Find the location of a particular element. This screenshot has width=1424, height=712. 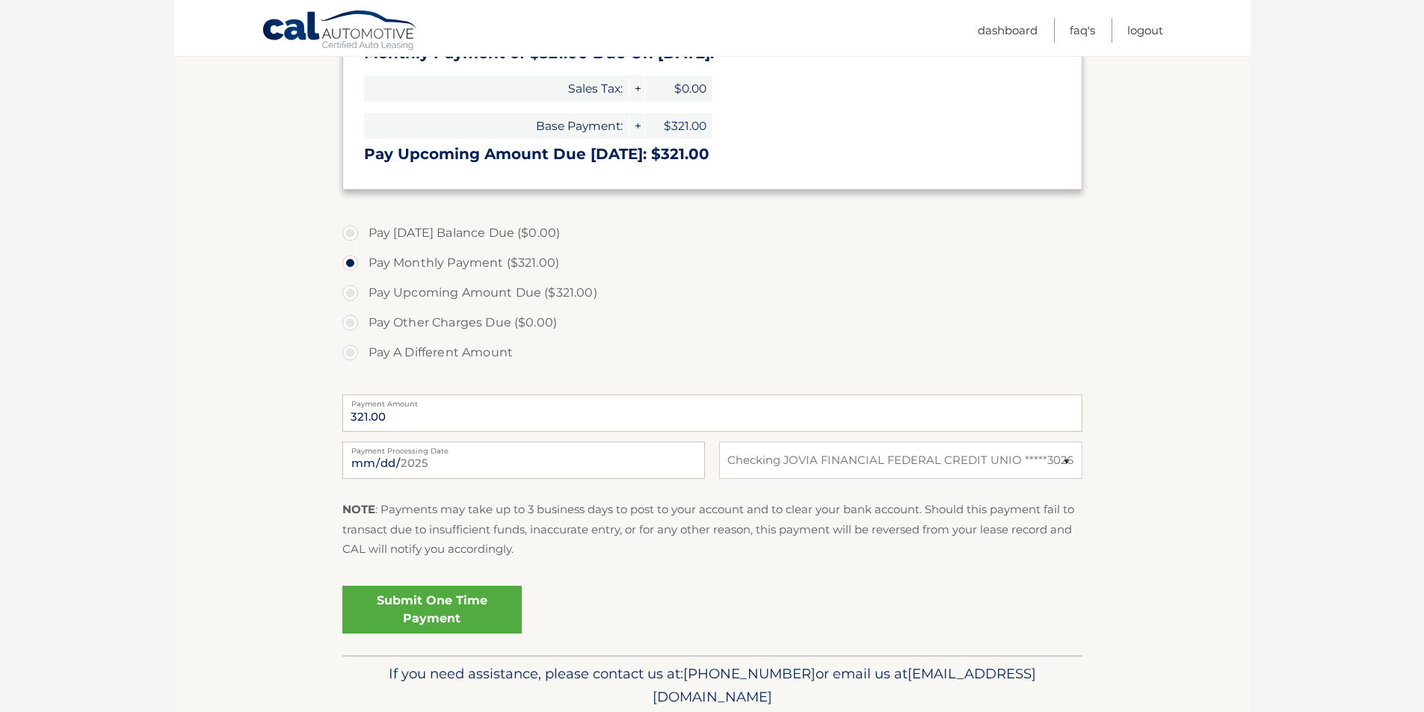

label: Pay A Different Amount is located at coordinates (712, 353).